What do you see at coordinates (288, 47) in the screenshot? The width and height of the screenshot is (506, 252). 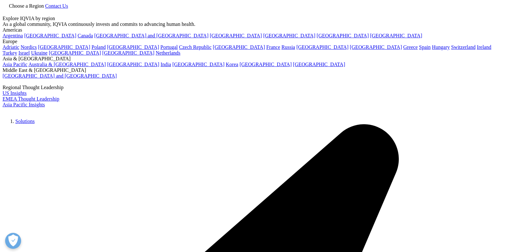 I see `a: Russia` at bounding box center [288, 47].